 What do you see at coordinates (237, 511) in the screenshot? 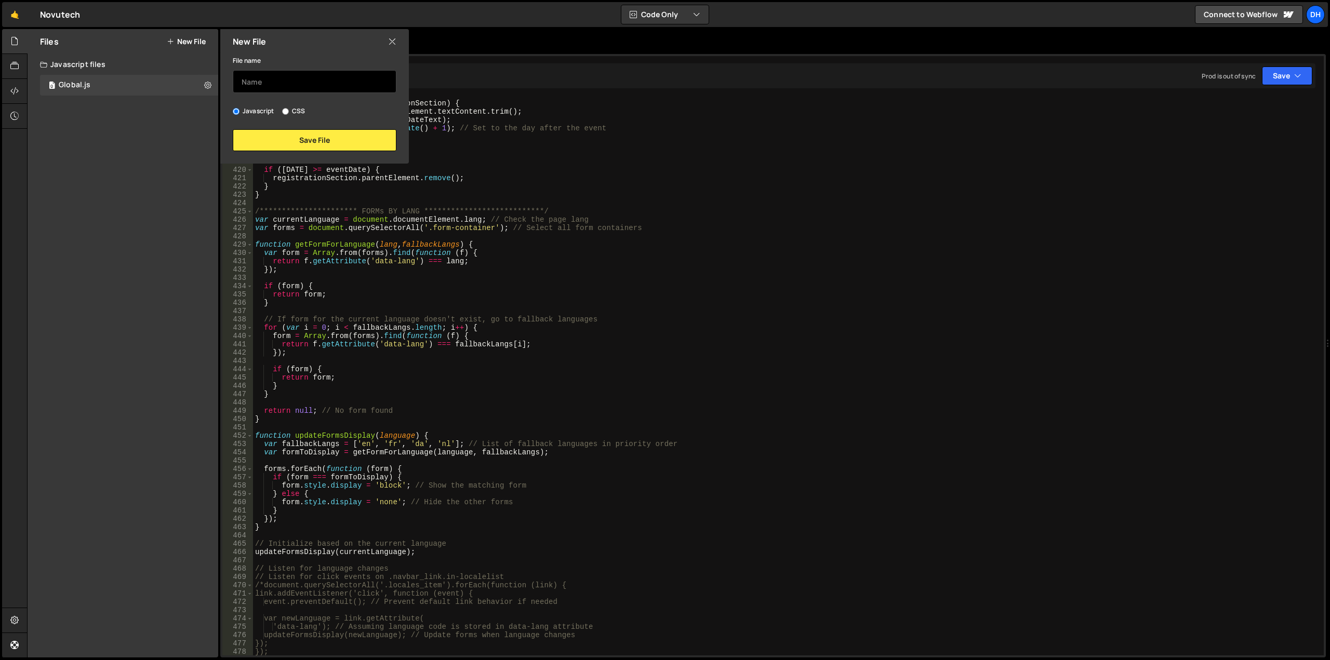
I see `div: 461` at bounding box center [237, 511].